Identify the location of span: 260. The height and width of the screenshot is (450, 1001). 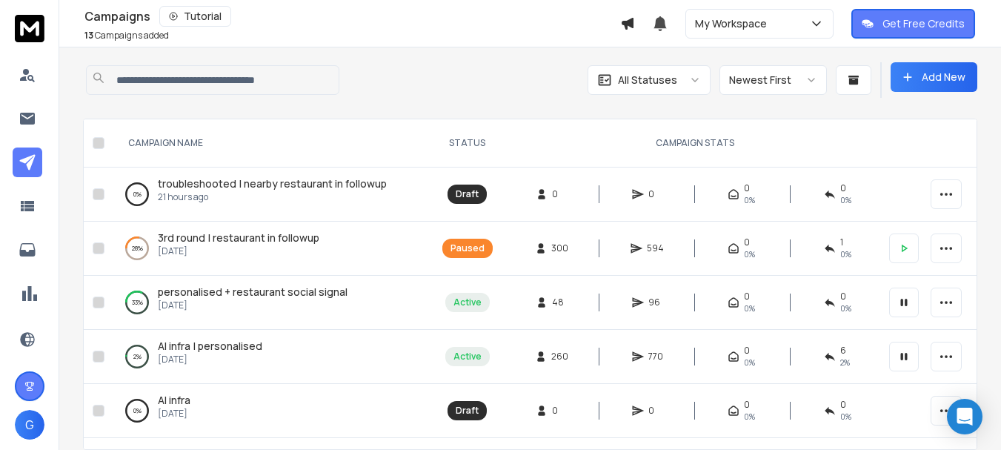
(559, 356).